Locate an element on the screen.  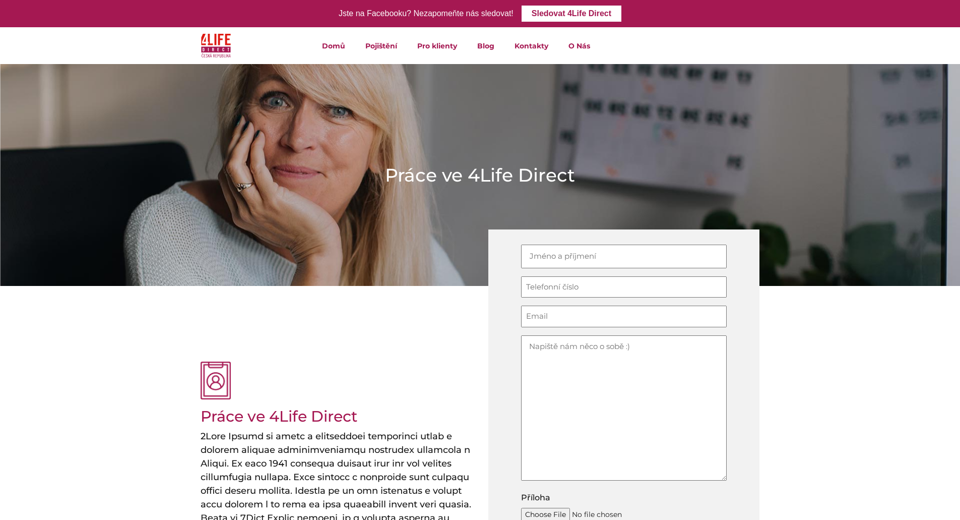
a: Domů is located at coordinates (334, 45).